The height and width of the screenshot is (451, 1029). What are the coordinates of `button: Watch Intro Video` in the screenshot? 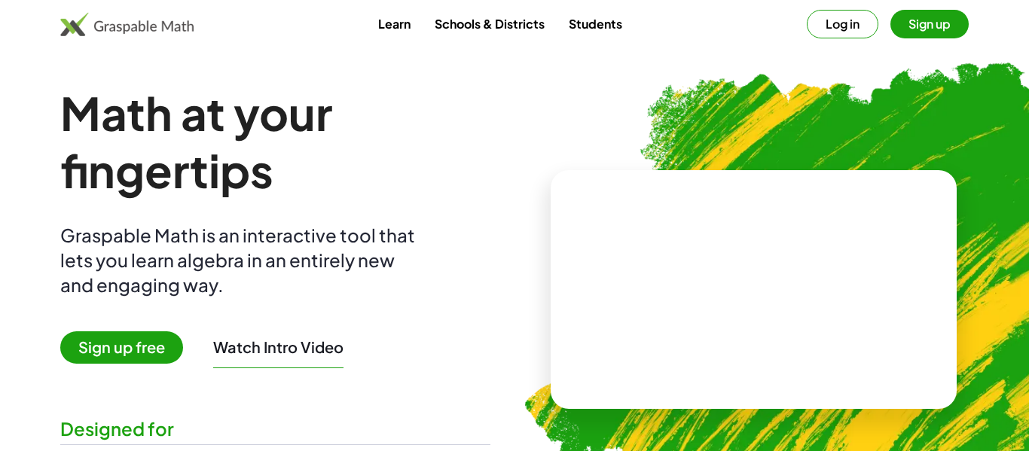 It's located at (278, 347).